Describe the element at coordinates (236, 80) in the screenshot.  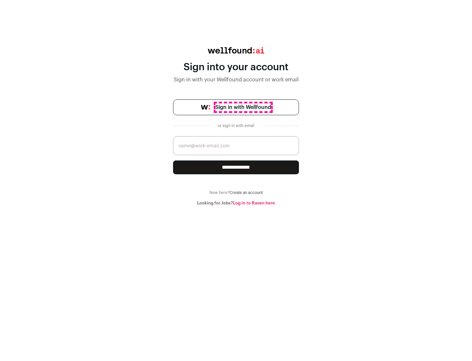
I see `div: Sign in with your Wellfound account or work email` at that location.